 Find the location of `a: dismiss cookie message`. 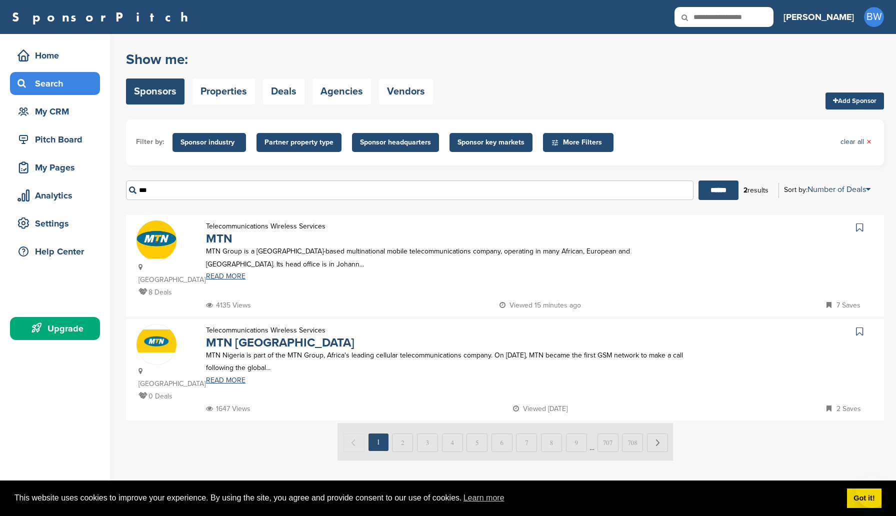

a: dismiss cookie message is located at coordinates (864, 499).